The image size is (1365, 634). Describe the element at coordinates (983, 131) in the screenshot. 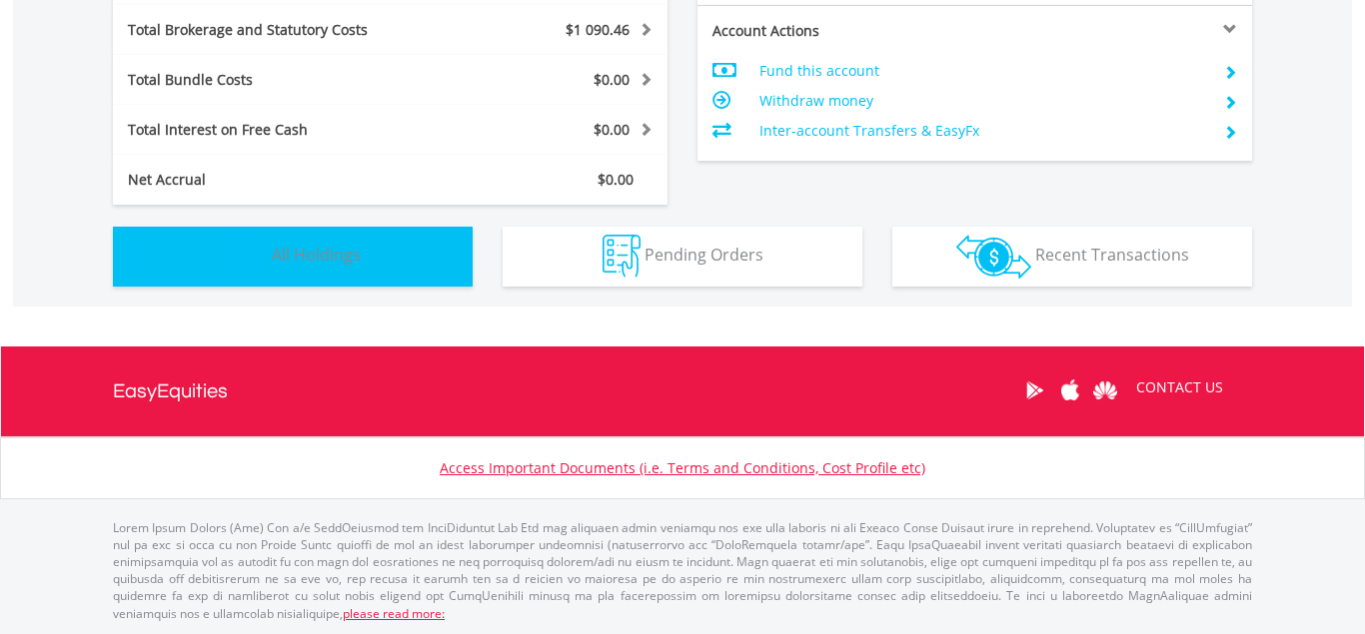

I see `td: Inter-account Transfers & EasyFx` at that location.